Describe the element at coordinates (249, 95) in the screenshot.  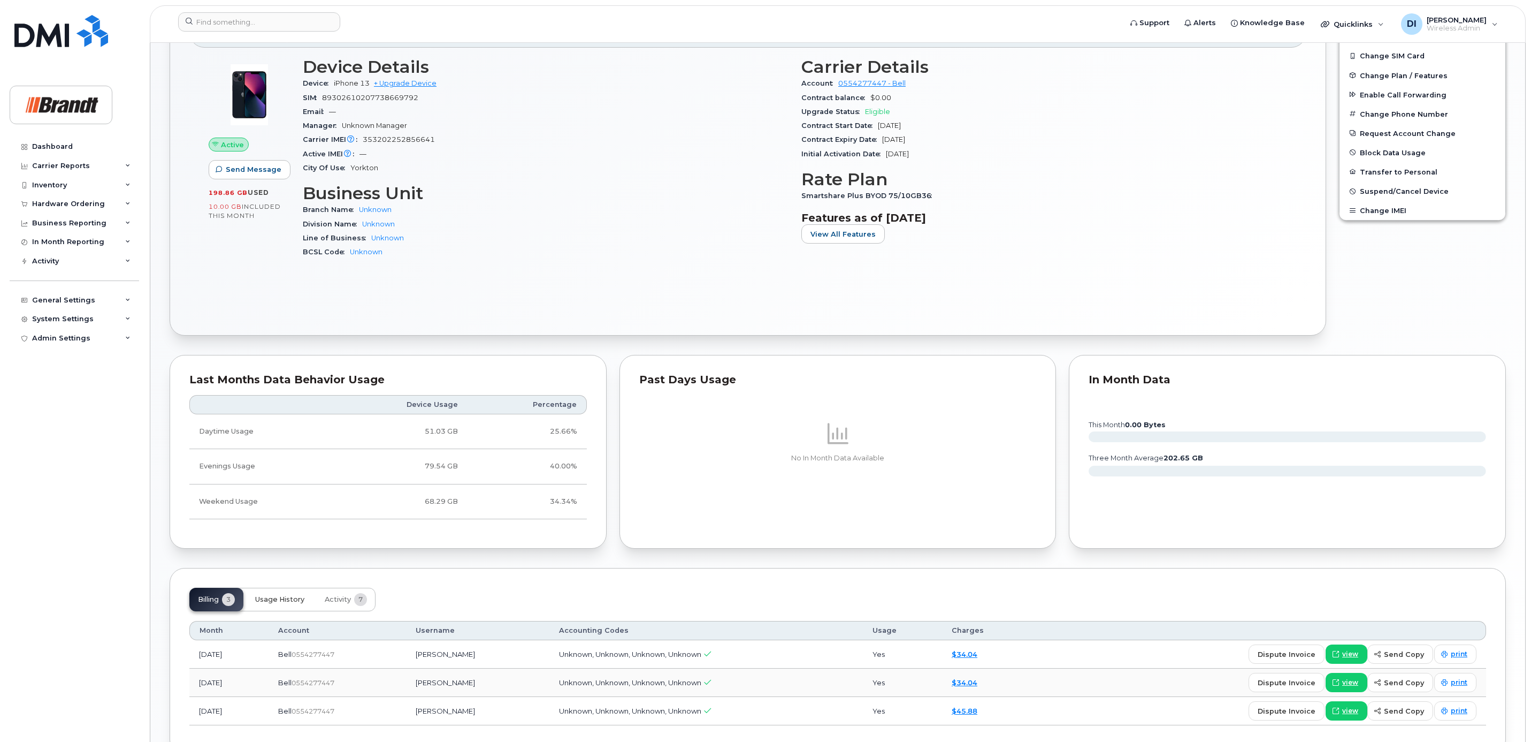
I see `img: image20231002-3703462-1ig824h.jpeg` at that location.